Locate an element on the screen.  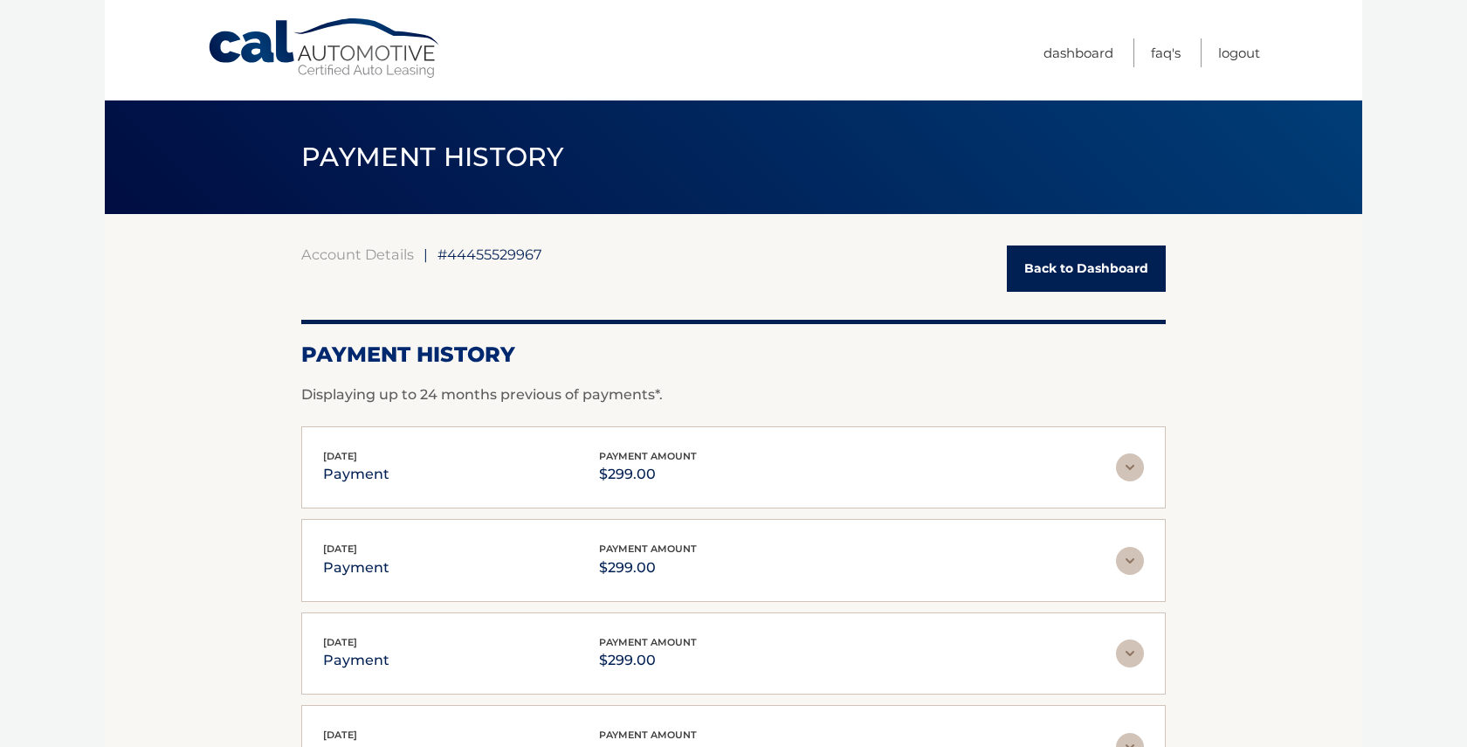
span: PAYMENT HISTORY is located at coordinates (432, 156).